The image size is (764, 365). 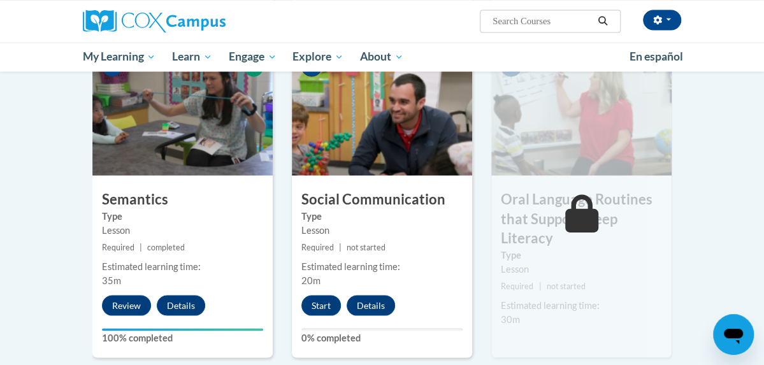 I want to click on span: En español, so click(x=656, y=56).